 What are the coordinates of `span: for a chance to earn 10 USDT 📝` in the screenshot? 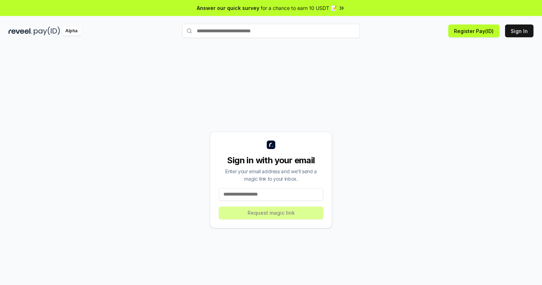 It's located at (299, 8).